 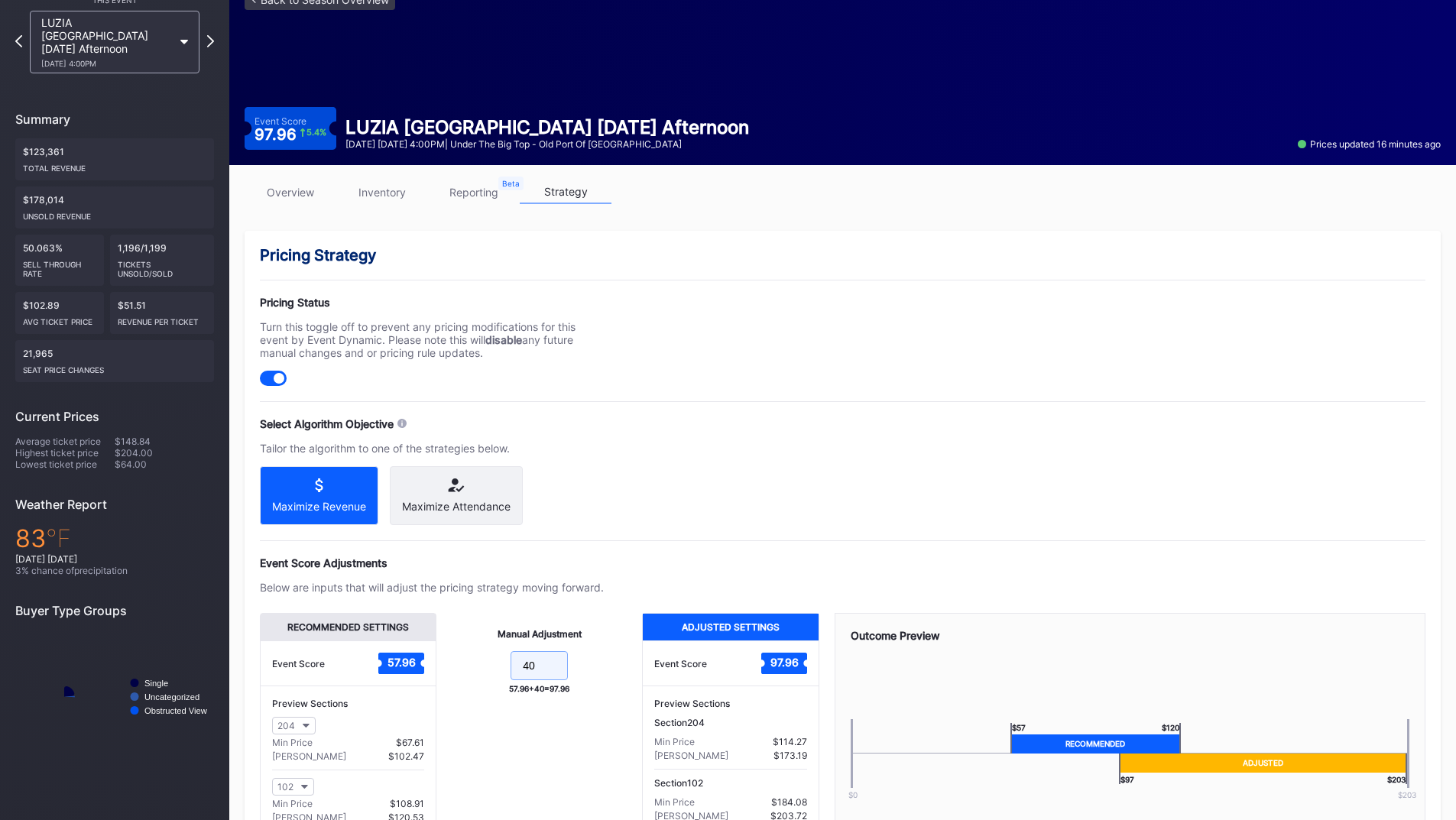 I want to click on div: $108.91, so click(x=407, y=804).